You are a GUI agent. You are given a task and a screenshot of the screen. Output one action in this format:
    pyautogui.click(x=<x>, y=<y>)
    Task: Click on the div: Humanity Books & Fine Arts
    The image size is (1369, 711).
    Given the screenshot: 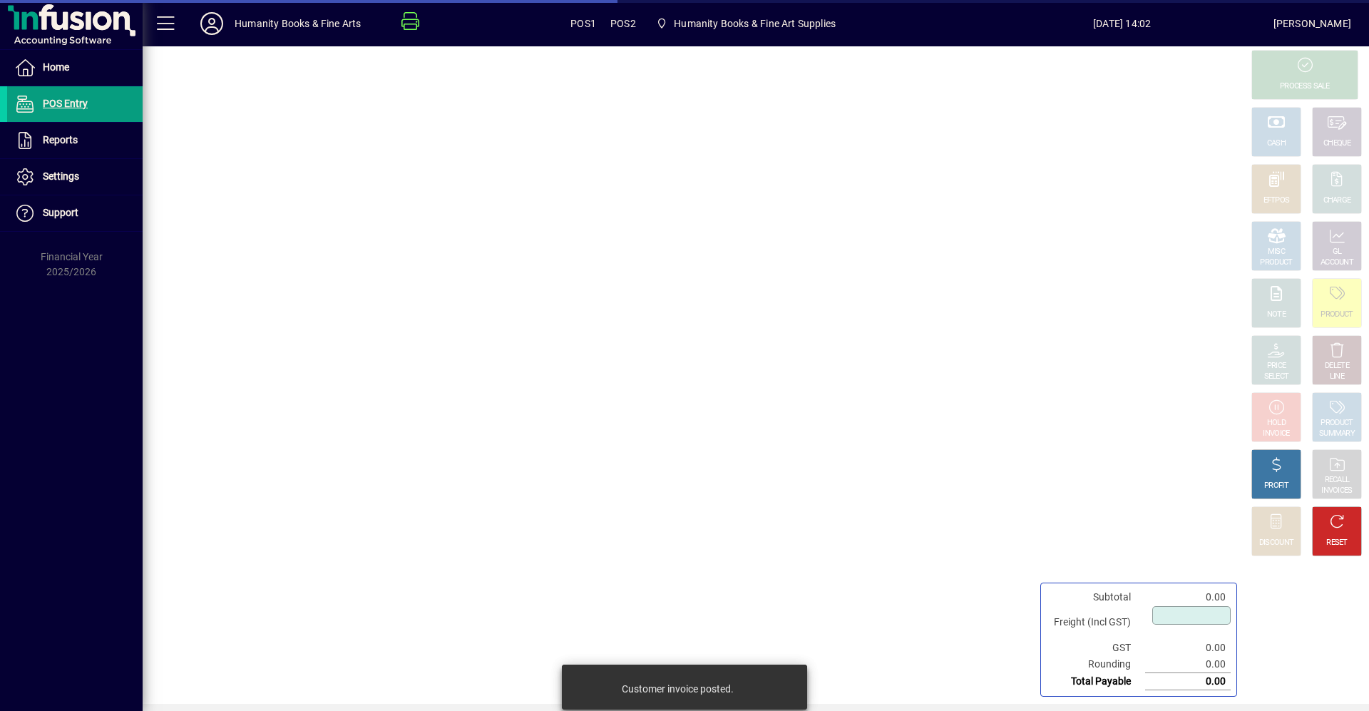 What is the action you would take?
    pyautogui.click(x=298, y=24)
    